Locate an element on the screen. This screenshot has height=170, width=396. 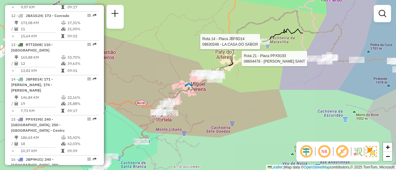
a: Exibir filtros is located at coordinates (382, 14).